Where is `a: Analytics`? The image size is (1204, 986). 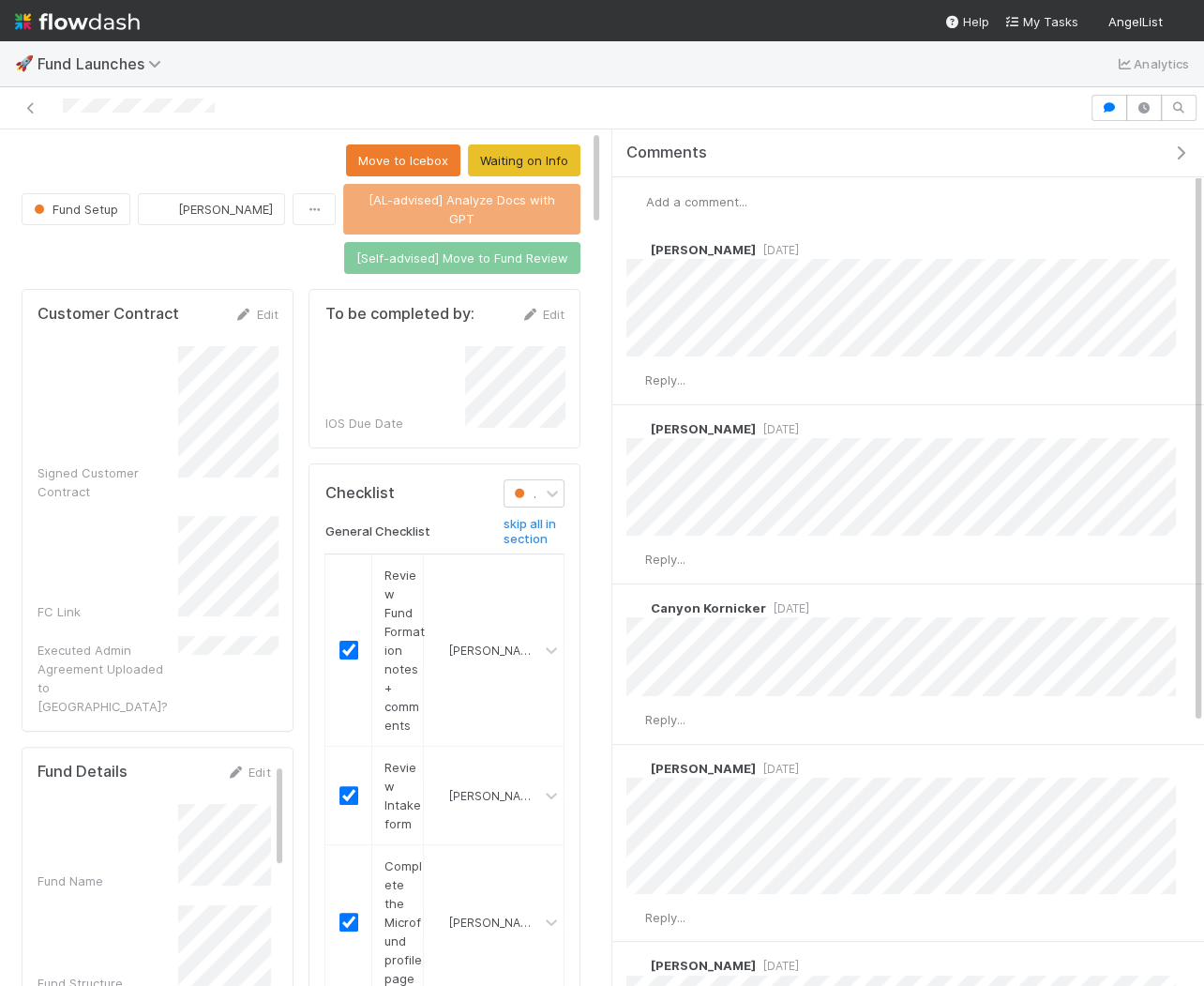
a: Analytics is located at coordinates (1152, 64).